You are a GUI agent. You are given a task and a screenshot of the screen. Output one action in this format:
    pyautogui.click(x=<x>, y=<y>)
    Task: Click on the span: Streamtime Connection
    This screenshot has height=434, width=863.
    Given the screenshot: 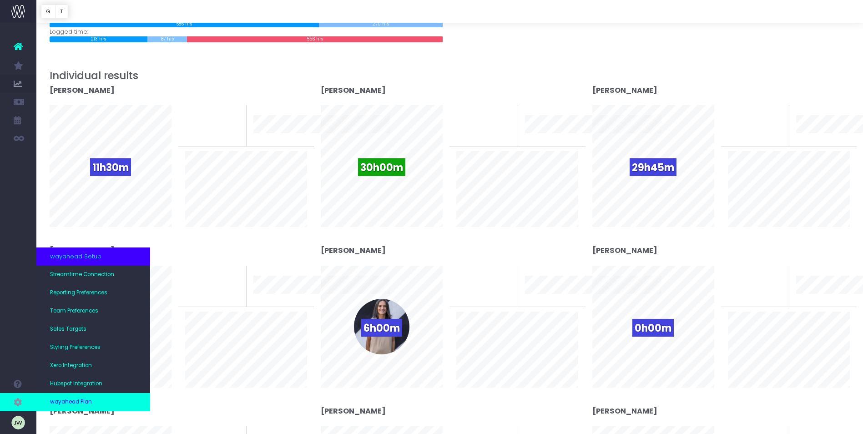 What is the action you would take?
    pyautogui.click(x=82, y=275)
    